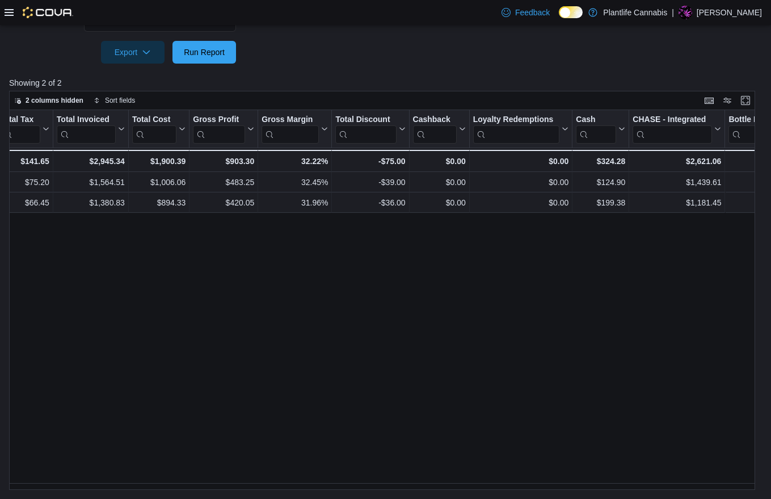 The height and width of the screenshot is (499, 771). I want to click on button: Display options, so click(728, 100).